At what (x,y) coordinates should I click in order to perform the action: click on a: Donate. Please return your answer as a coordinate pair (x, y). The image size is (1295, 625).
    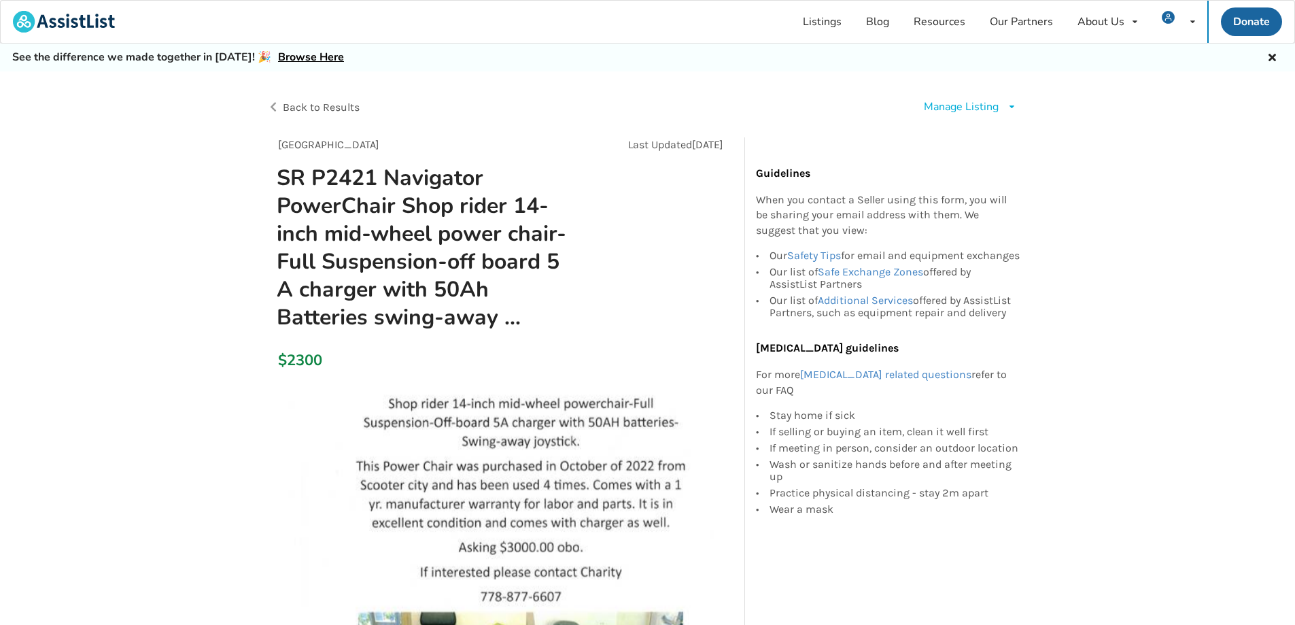
    Looking at the image, I should click on (1252, 22).